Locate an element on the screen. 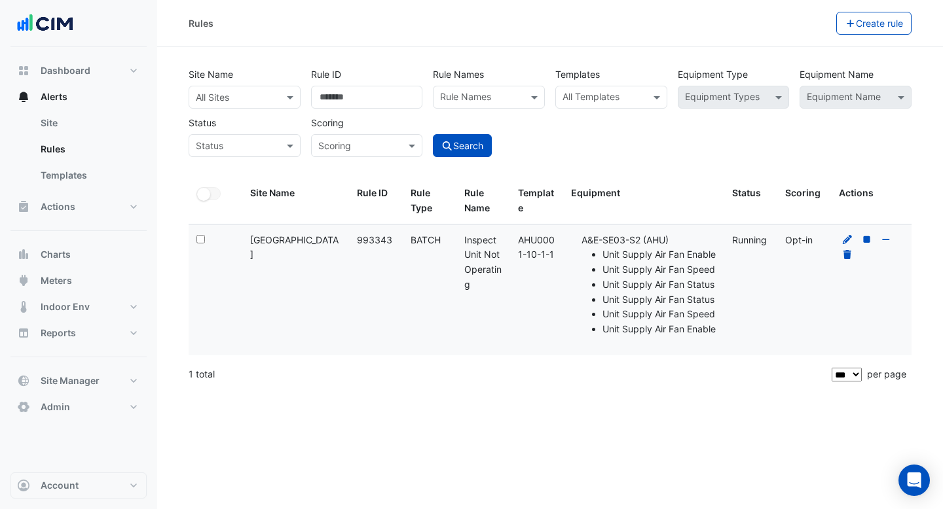  span: Reports is located at coordinates (58, 333).